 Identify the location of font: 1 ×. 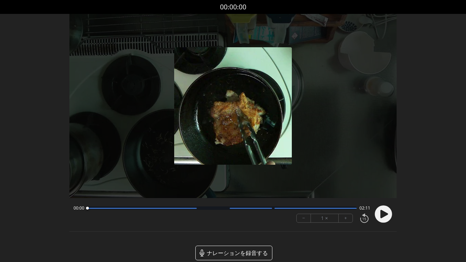
(324, 218).